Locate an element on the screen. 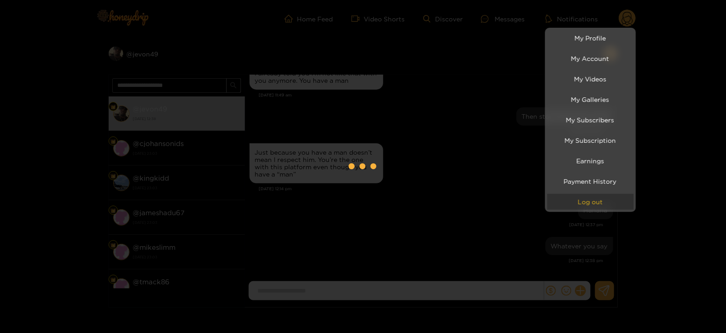 The height and width of the screenshot is (333, 726). a: My Subscribers is located at coordinates (591, 120).